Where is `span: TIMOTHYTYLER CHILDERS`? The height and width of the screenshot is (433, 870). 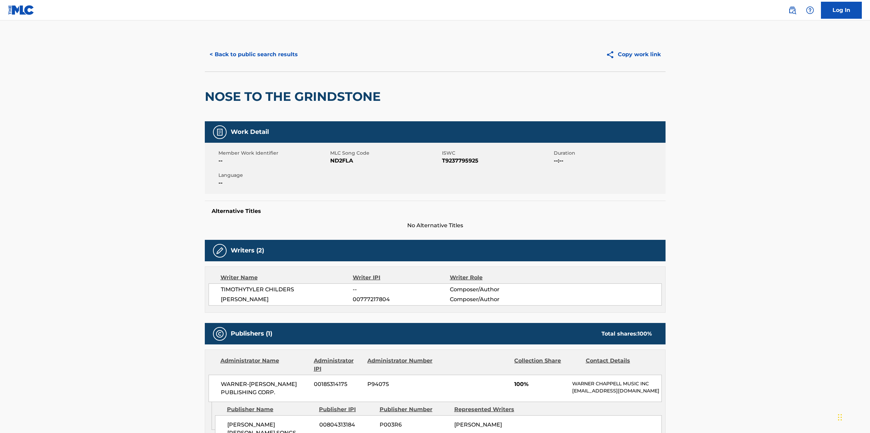
span: TIMOTHYTYLER CHILDERS is located at coordinates (287, 290).